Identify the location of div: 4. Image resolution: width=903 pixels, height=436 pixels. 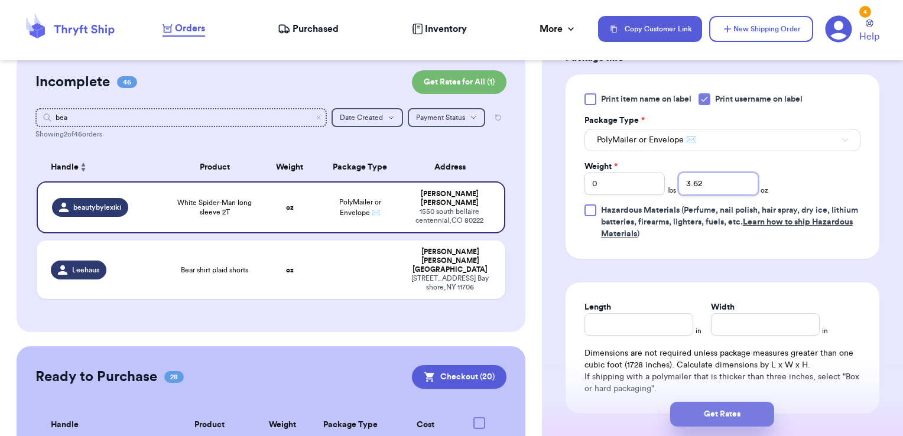
(865, 12).